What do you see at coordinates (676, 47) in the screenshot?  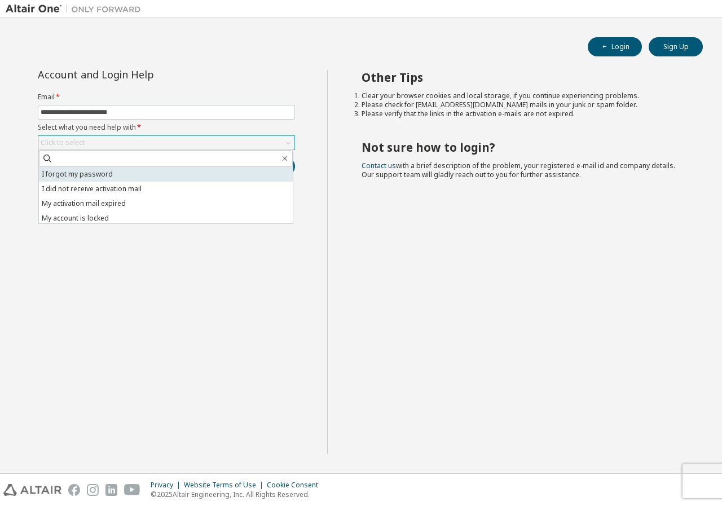 I see `button: Sign Up` at bounding box center [676, 47].